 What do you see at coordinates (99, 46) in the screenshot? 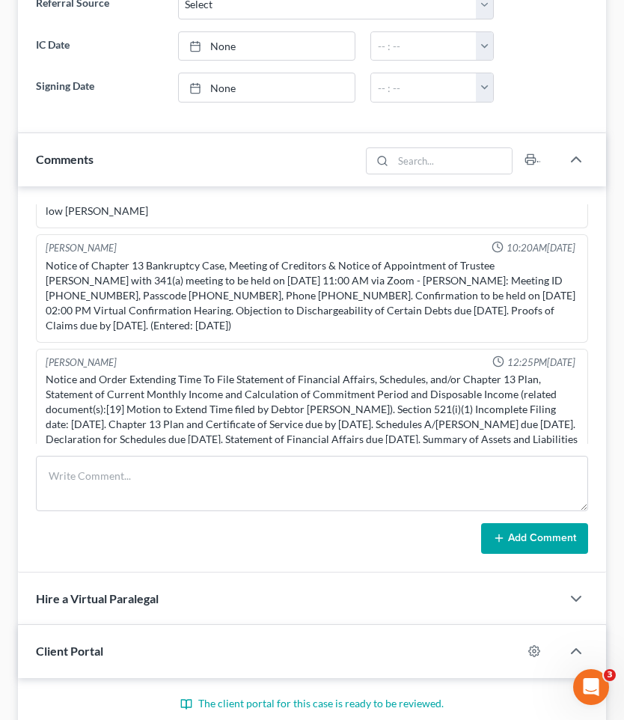
I see `label: IC Date` at bounding box center [99, 46].